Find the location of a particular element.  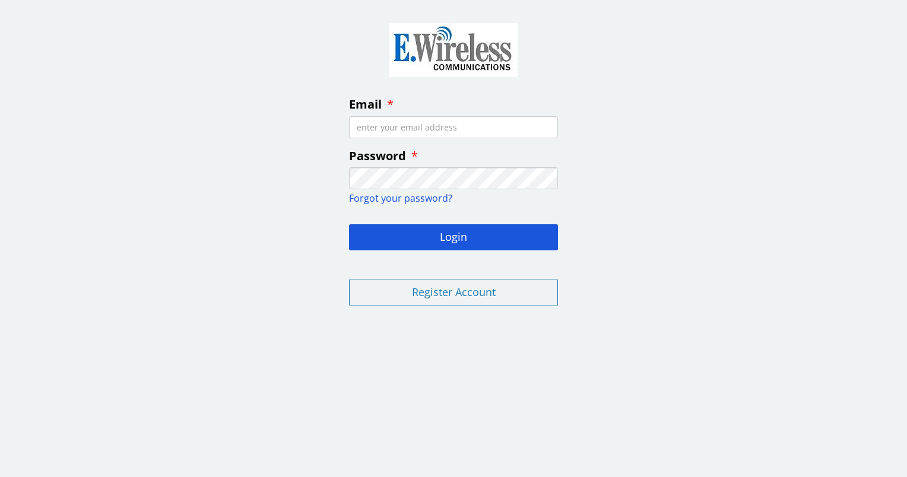

a: Forgot your password? is located at coordinates (401, 198).